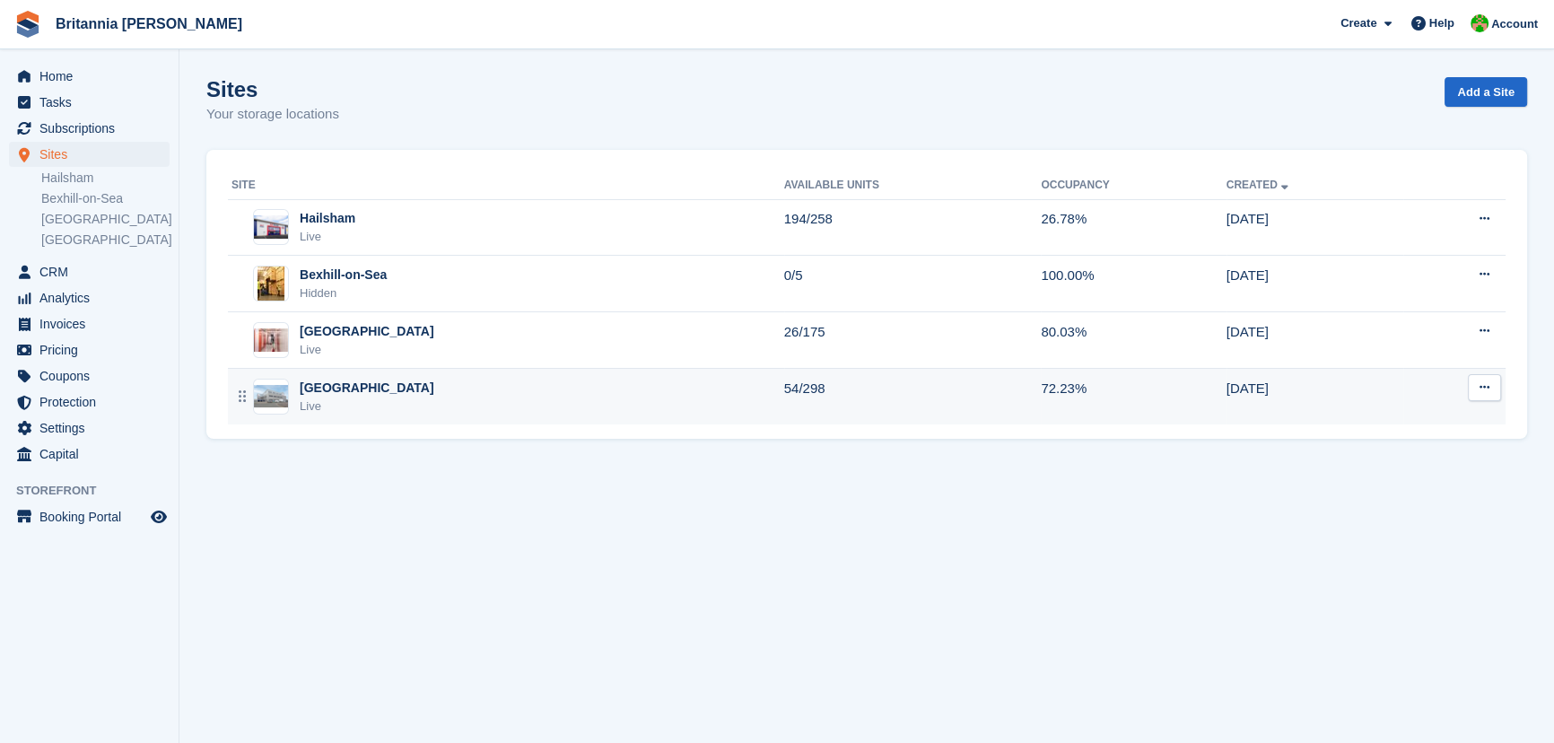 Image resolution: width=1554 pixels, height=743 pixels. What do you see at coordinates (912, 227) in the screenshot?
I see `td: 194/258` at bounding box center [912, 227].